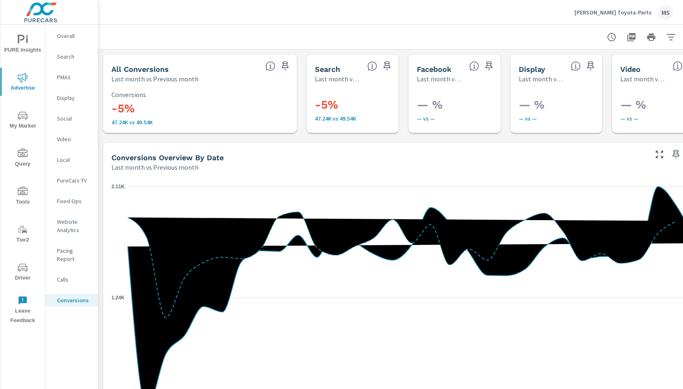 This screenshot has height=389, width=683. I want to click on span: PURE Insights, so click(23, 45).